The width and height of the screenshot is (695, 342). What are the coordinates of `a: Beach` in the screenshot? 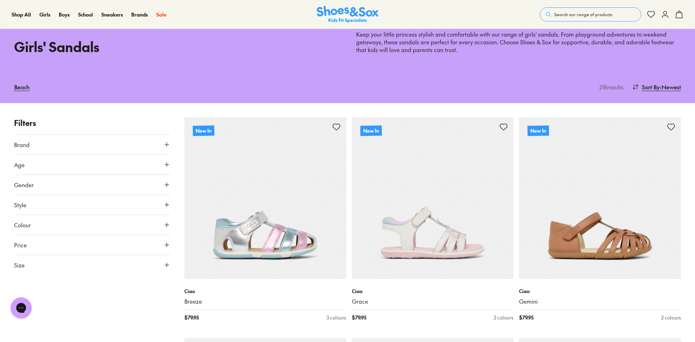 It's located at (22, 87).